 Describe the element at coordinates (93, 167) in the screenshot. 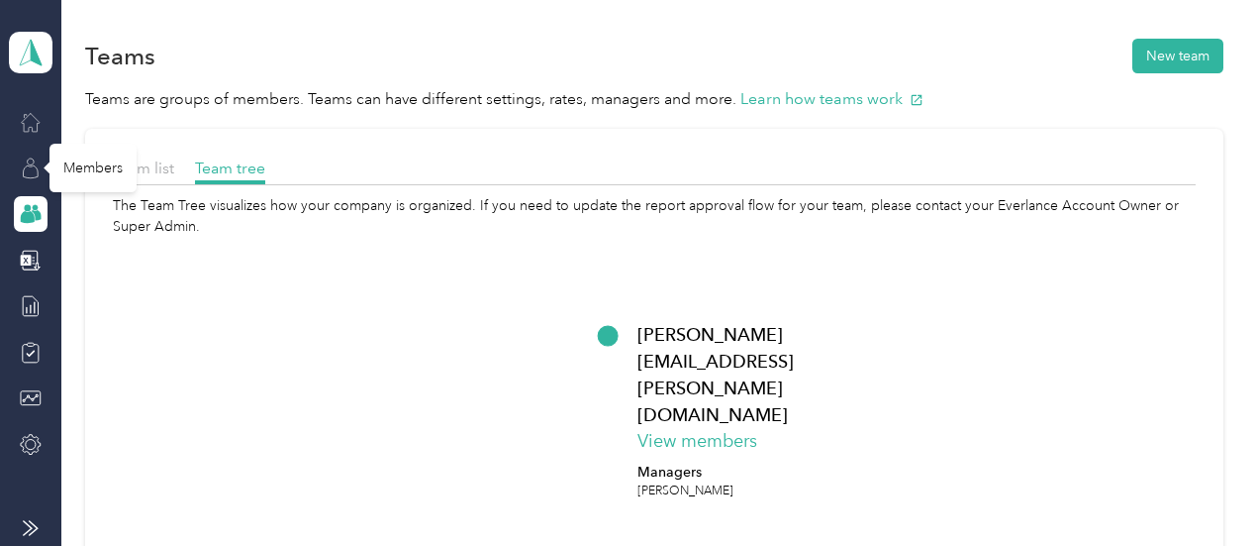

I see `div: Members` at that location.